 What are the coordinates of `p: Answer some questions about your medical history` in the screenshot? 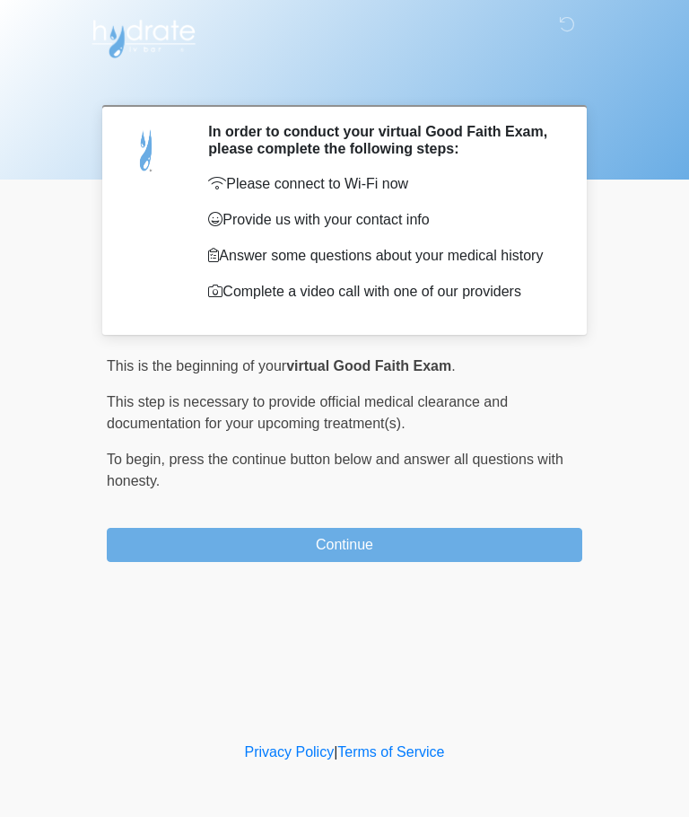 It's located at (382, 256).